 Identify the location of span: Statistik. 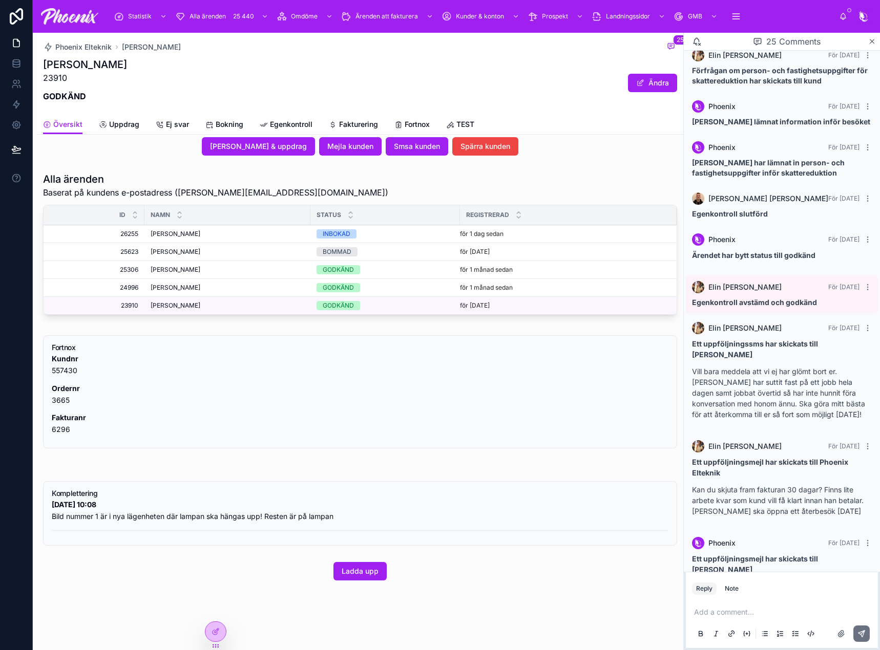
(140, 16).